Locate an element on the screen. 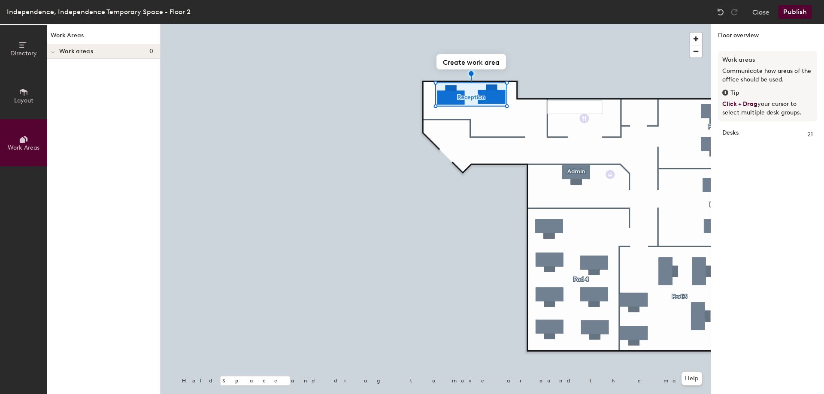  img: Redo is located at coordinates (734, 12).